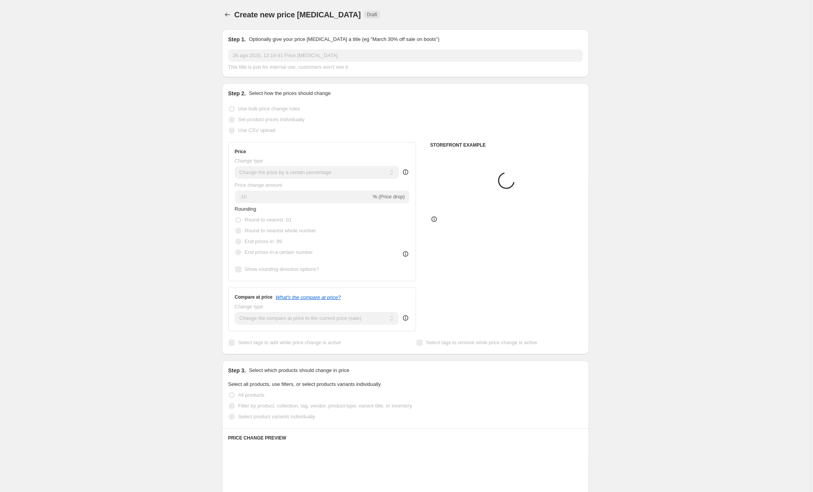 The width and height of the screenshot is (813, 492). Describe the element at coordinates (308, 297) in the screenshot. I see `i: What's the compare at price?` at that location.